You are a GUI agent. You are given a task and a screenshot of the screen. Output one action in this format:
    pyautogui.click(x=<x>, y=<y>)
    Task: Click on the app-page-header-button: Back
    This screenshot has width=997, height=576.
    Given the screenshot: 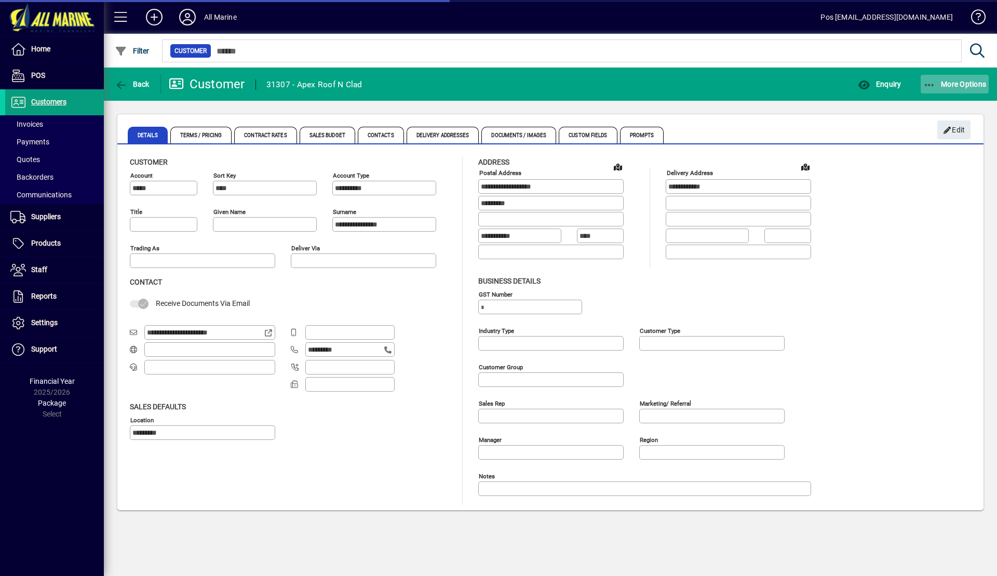 What is the action you would take?
    pyautogui.click(x=132, y=84)
    